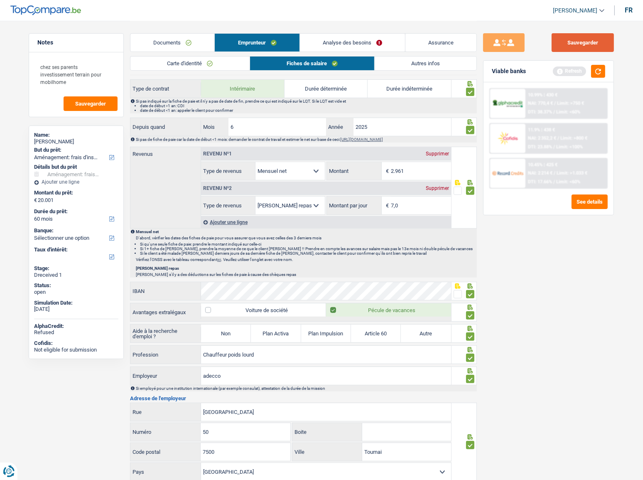 The height and width of the screenshot is (480, 643). What do you see at coordinates (352, 42) in the screenshot?
I see `a: Analyse des besoins` at bounding box center [352, 42].